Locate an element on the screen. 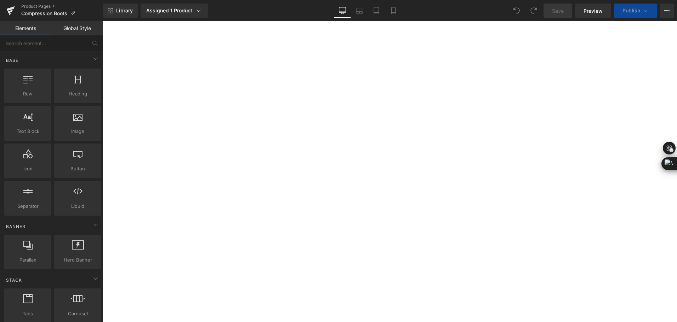 The height and width of the screenshot is (322, 677). span: Compression Boots is located at coordinates (44, 13).